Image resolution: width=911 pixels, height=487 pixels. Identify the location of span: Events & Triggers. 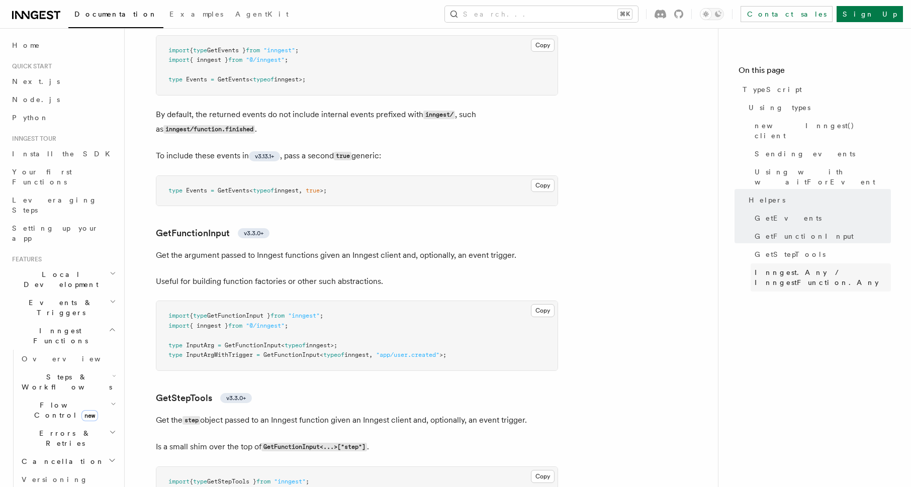
(59, 308).